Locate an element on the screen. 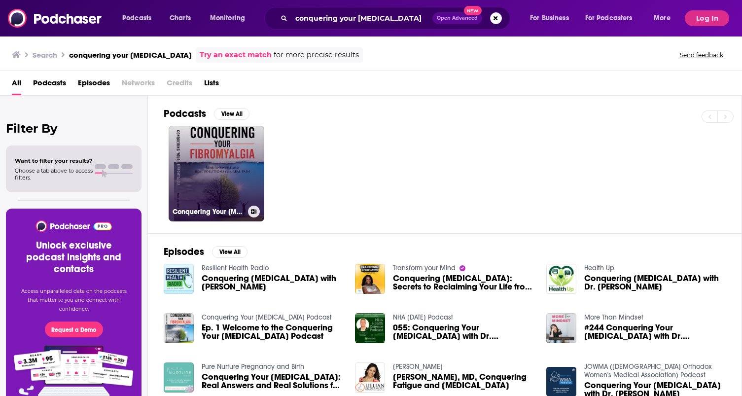 The width and height of the screenshot is (742, 396). img: #244 Conquering Your Fibromyalgia with Dr. Michael Lenz is located at coordinates (561, 328).